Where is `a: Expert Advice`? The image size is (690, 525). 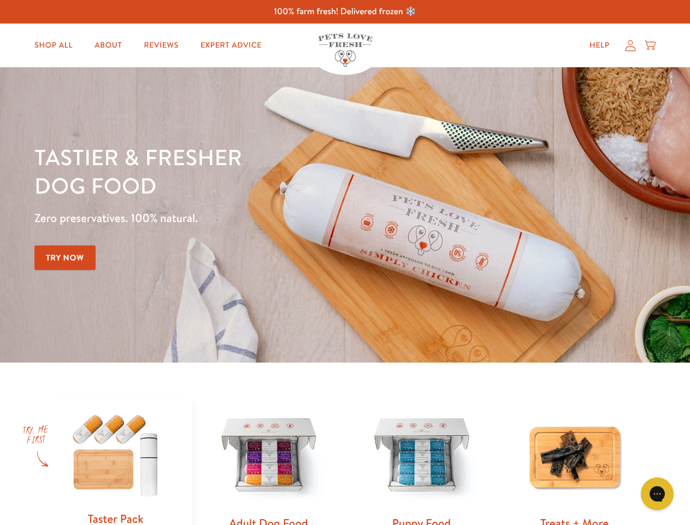 a: Expert Advice is located at coordinates (231, 45).